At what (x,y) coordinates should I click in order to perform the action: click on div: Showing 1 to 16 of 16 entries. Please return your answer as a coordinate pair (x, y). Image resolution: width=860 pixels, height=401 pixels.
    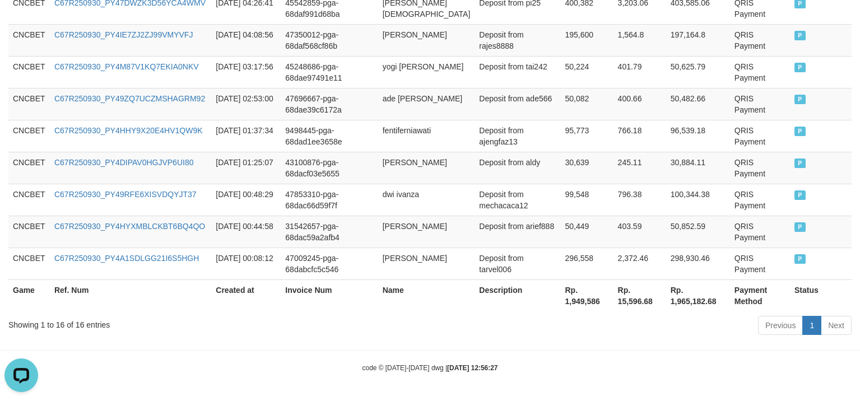
    Looking at the image, I should click on (179, 323).